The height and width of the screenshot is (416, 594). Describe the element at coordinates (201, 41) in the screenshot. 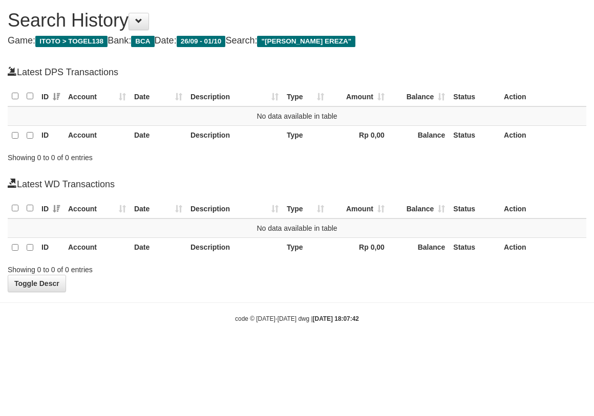

I see `span: 26/09 - 01/10` at that location.